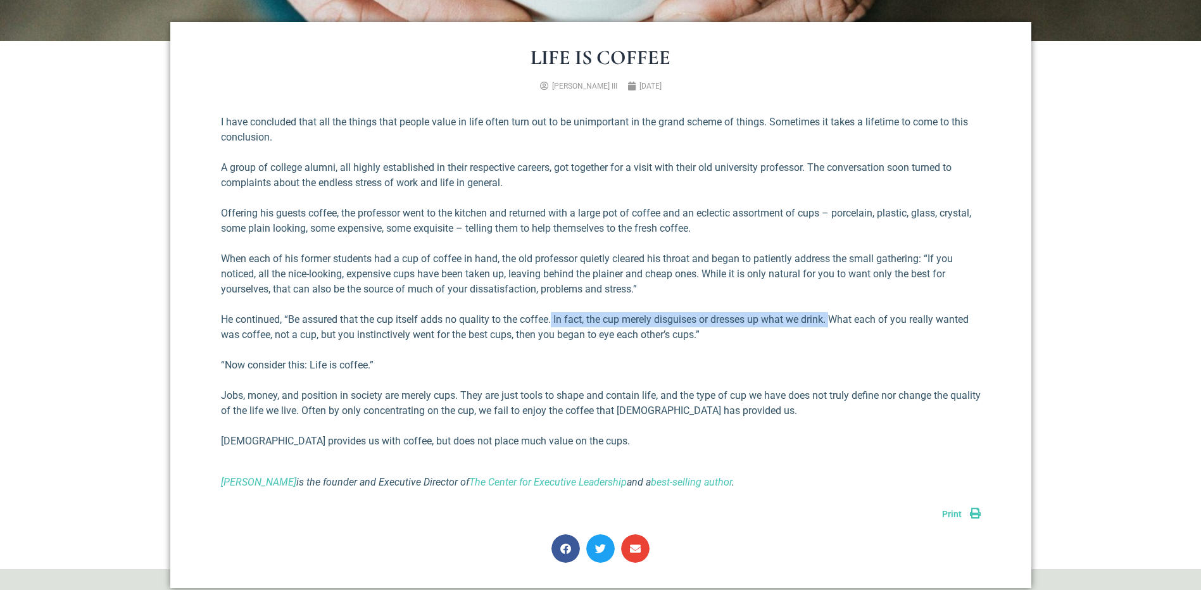  I want to click on i: is the founder and Executive Director of and a ., so click(477, 482).